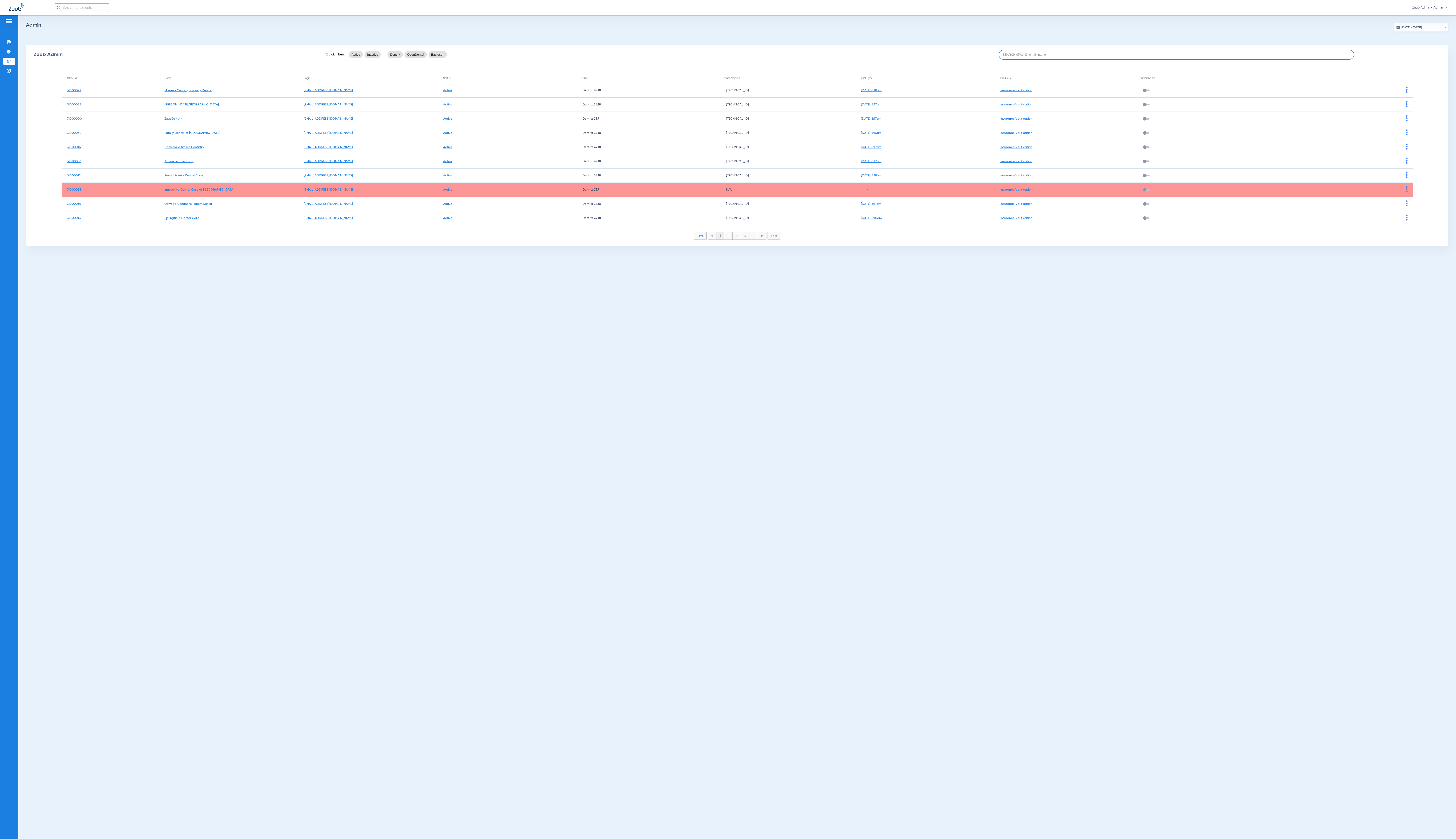 The width and height of the screenshot is (1456, 839). What do you see at coordinates (74, 189) in the screenshot?
I see `a: 31000033` at bounding box center [74, 189].